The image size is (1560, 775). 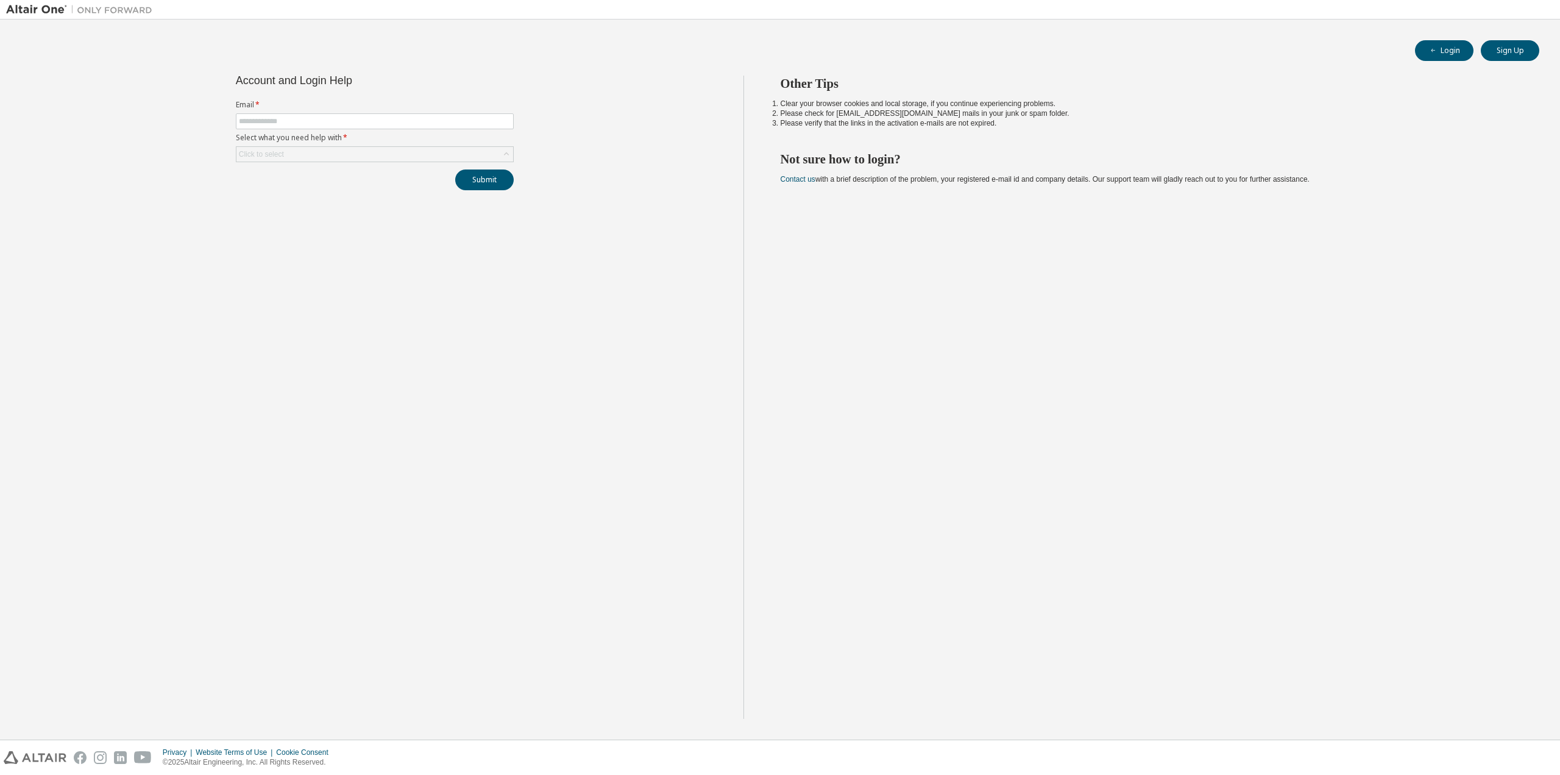 I want to click on h2: Other Tips, so click(x=1150, y=84).